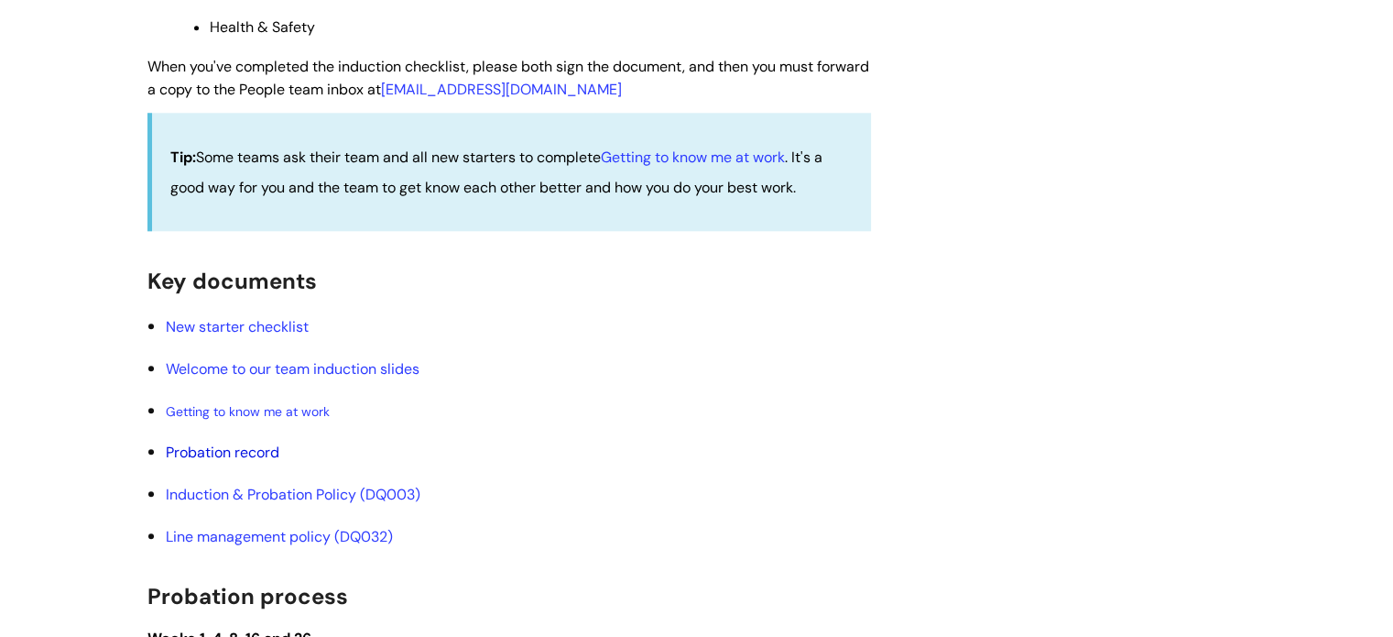 The width and height of the screenshot is (1393, 637). Describe the element at coordinates (247, 596) in the screenshot. I see `span: Probation process` at that location.